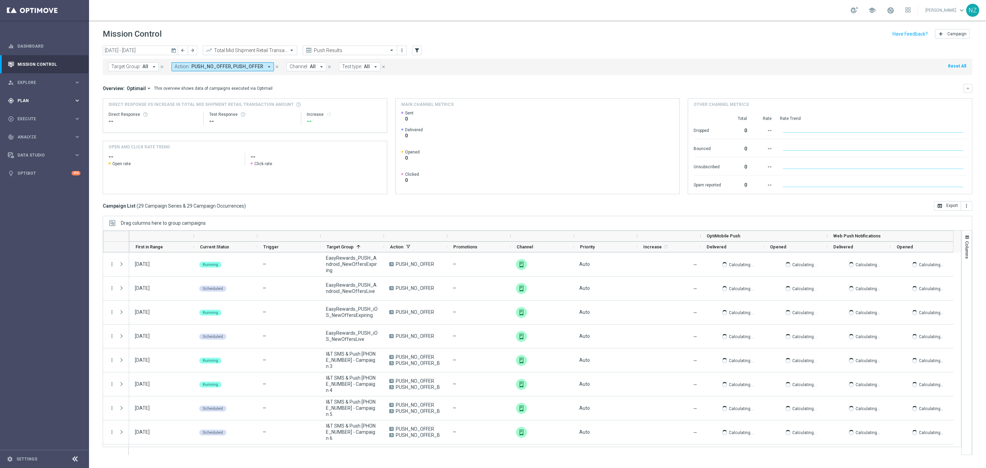 The width and height of the screenshot is (986, 468). I want to click on div: Data Studio keyboard_arrow_right, so click(44, 155).